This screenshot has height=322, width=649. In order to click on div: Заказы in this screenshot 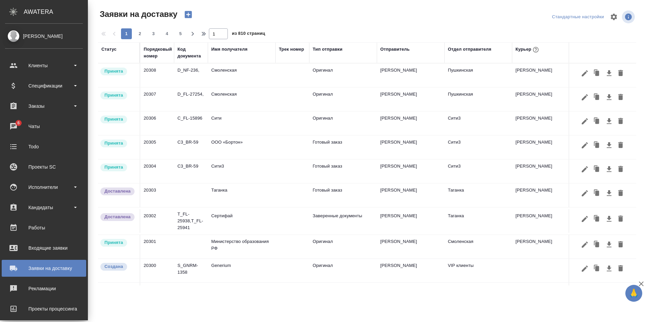, I will do `click(44, 106)`.